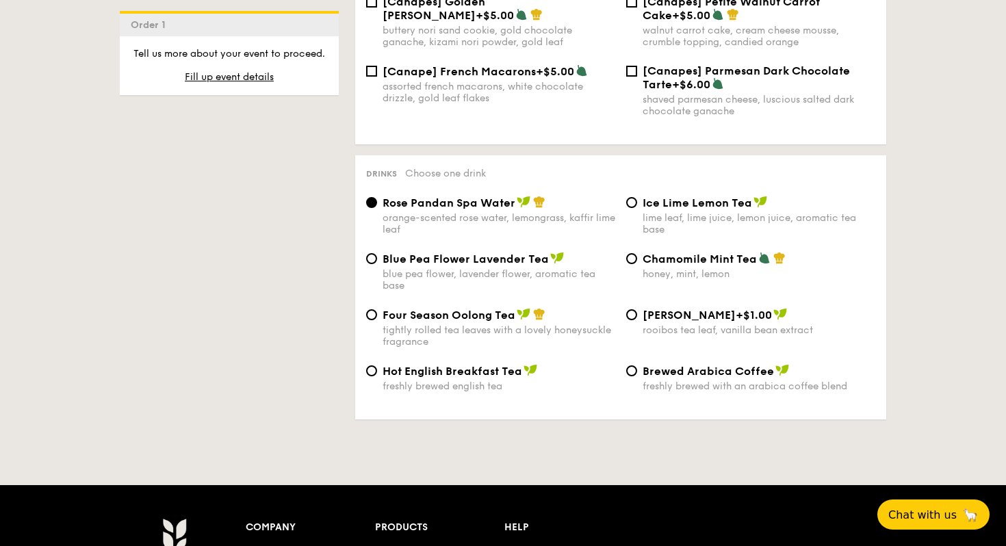 The image size is (1006, 546). What do you see at coordinates (934, 515) in the screenshot?
I see `button: Chat with us🦙` at bounding box center [934, 515].